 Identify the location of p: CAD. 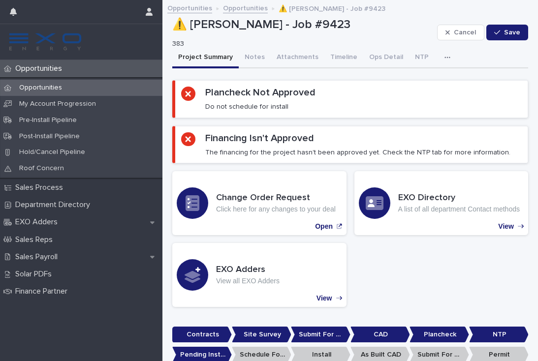
(380, 335).